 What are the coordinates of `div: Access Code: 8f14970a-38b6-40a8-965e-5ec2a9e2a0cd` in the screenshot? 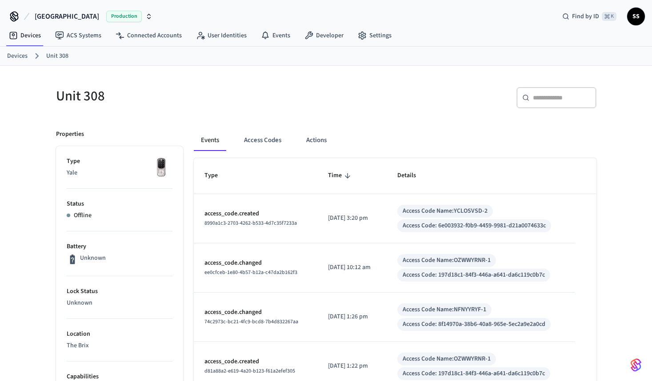 It's located at (474, 324).